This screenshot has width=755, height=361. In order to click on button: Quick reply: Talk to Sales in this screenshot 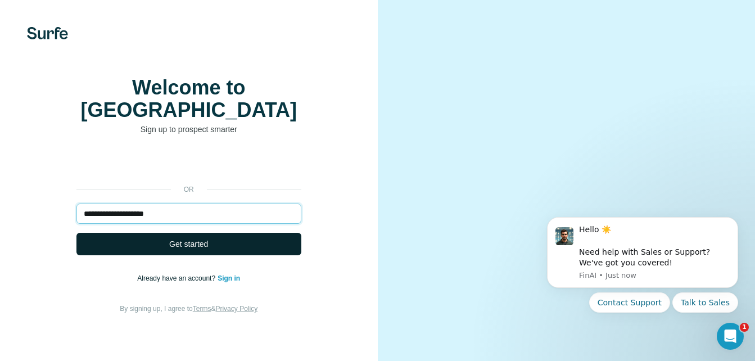, I will do `click(175, 100)`.